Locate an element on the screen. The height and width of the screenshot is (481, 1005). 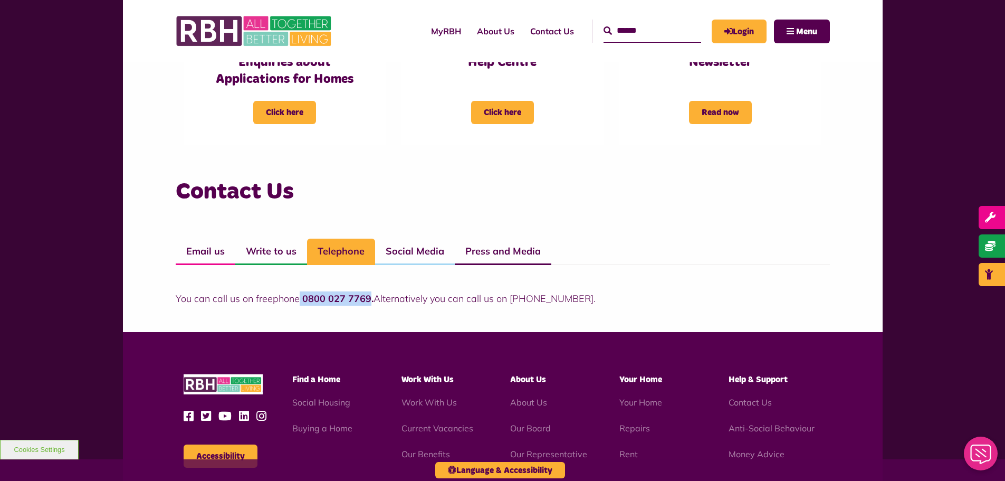
a: Our Benefits is located at coordinates (426, 454).